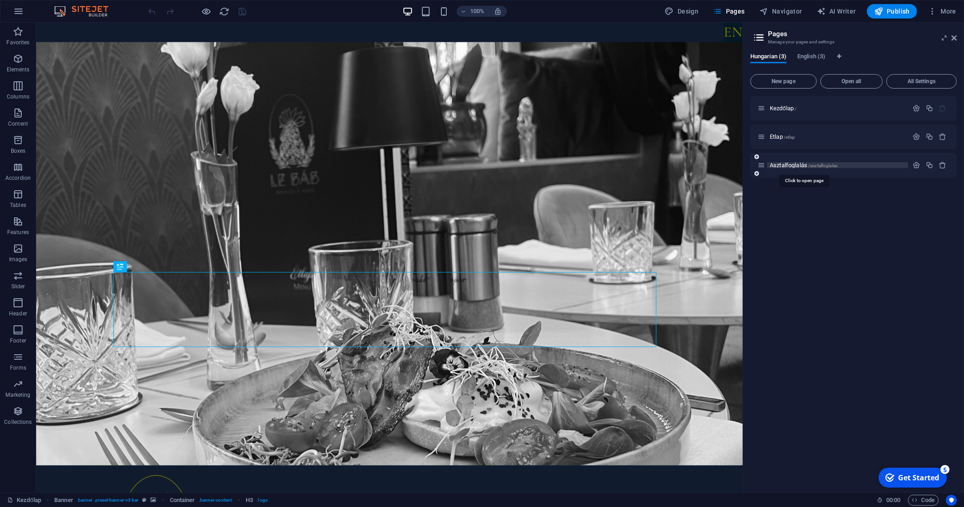 Image resolution: width=964 pixels, height=507 pixels. I want to click on button: Click here to leave preview mode and continue editing, so click(206, 11).